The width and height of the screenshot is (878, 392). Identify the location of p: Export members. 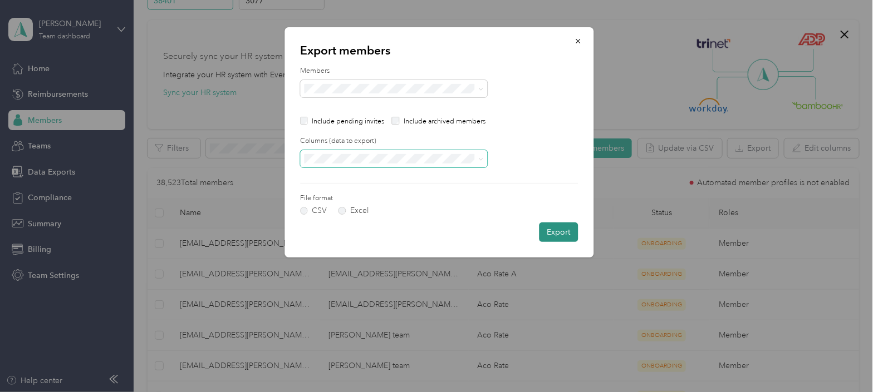
(439, 51).